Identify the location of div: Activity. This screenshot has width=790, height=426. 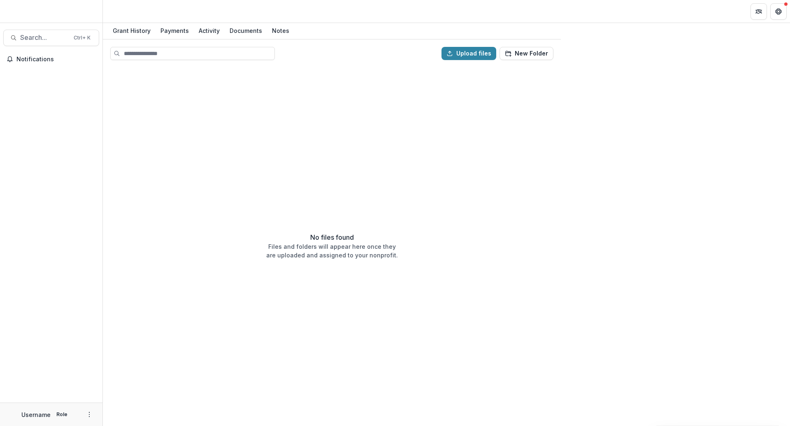
(209, 30).